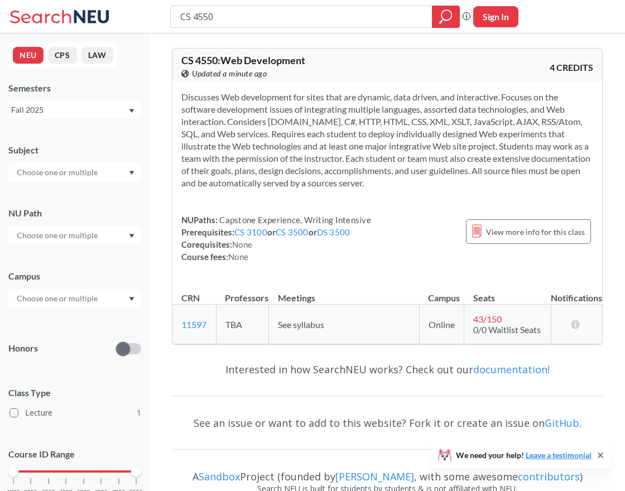 Image resolution: width=625 pixels, height=491 pixels. What do you see at coordinates (511, 369) in the screenshot?
I see `a: documentation!` at bounding box center [511, 369].